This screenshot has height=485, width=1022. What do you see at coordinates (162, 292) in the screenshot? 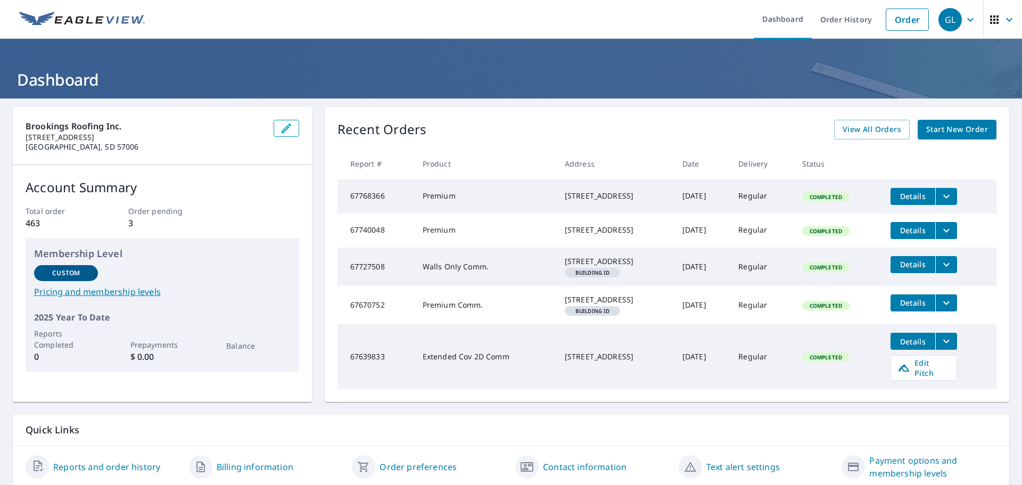
I see `a: Pricing and membership levels` at bounding box center [162, 292].